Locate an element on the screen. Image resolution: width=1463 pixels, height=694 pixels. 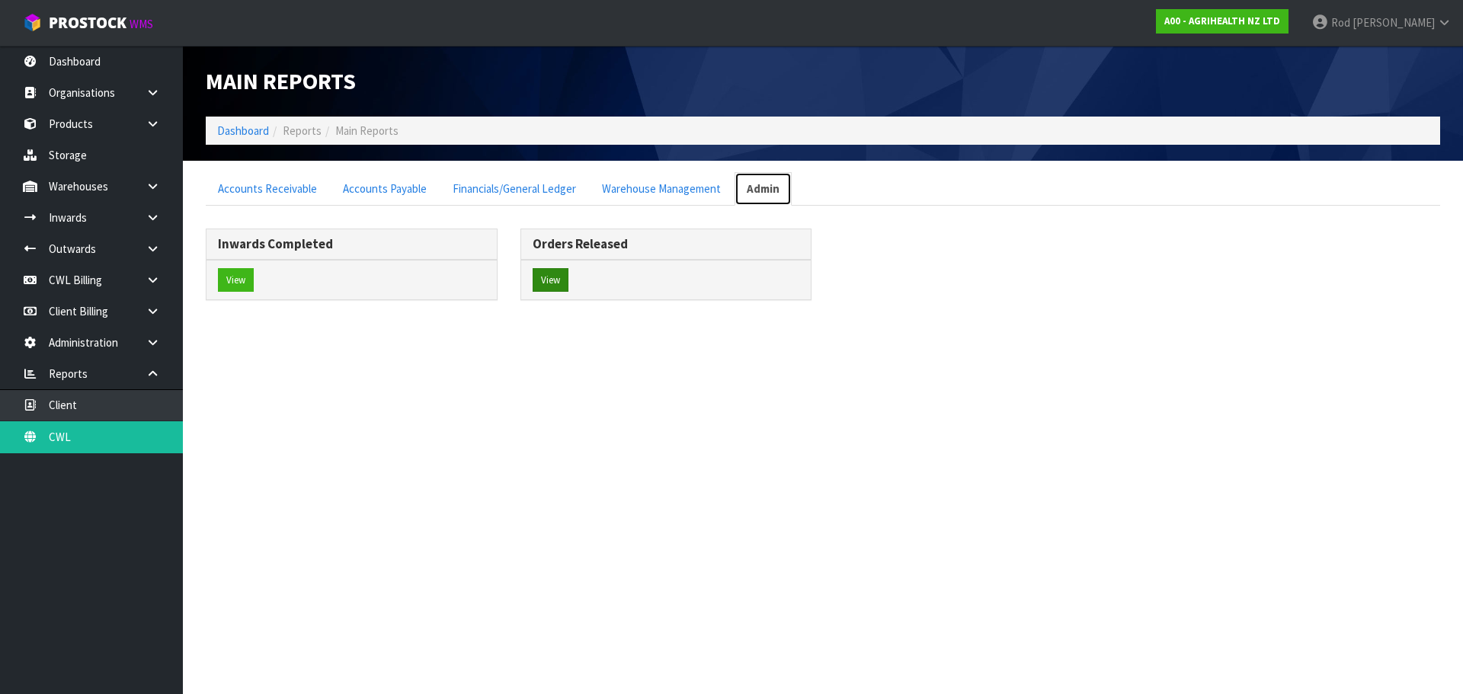
img: cube-alt.png is located at coordinates (32, 22).